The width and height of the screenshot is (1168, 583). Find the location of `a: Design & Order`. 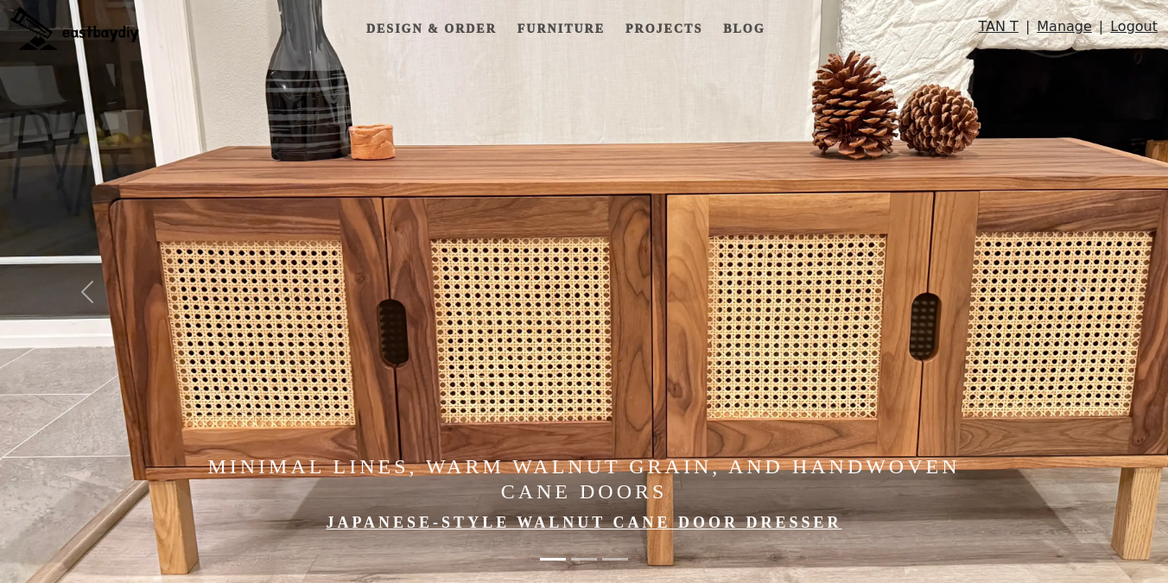

a: Design & Order is located at coordinates (431, 29).